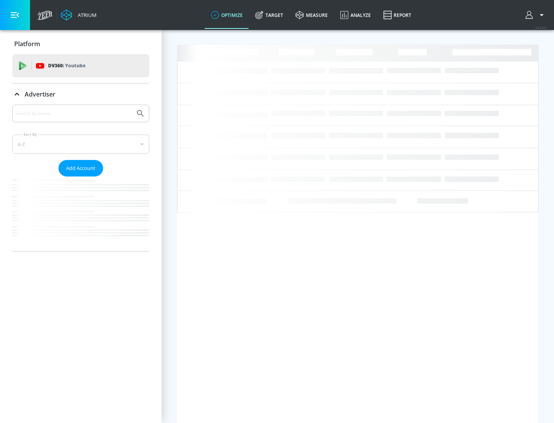 This screenshot has height=423, width=554. What do you see at coordinates (27, 44) in the screenshot?
I see `p: Platform` at bounding box center [27, 44].